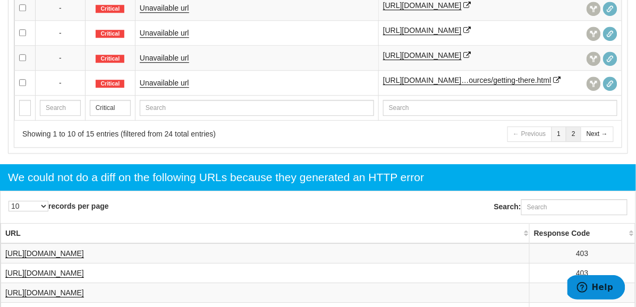 The width and height of the screenshot is (636, 307). Describe the element at coordinates (216, 177) in the screenshot. I see `div: We could not do a diff on the following URLs because they generated an HTTP error` at that location.